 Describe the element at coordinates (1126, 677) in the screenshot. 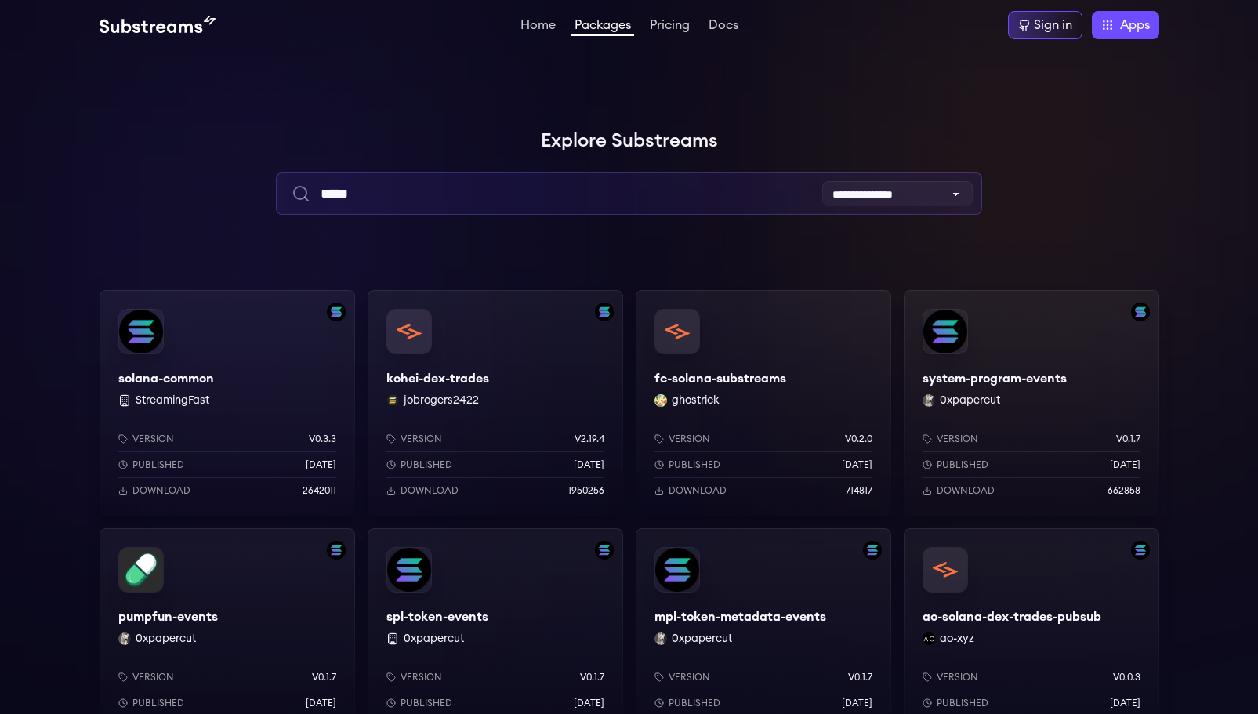

I see `p: v0.0.3` at that location.